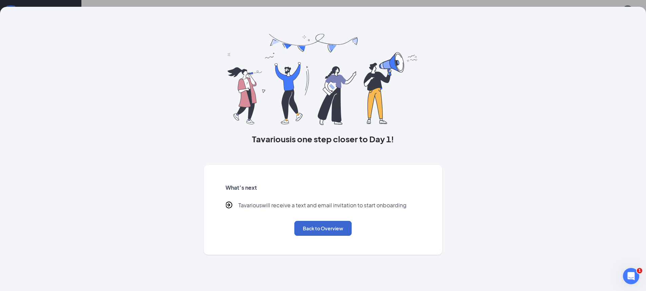  Describe the element at coordinates (323, 188) in the screenshot. I see `h5: What’s next` at that location.